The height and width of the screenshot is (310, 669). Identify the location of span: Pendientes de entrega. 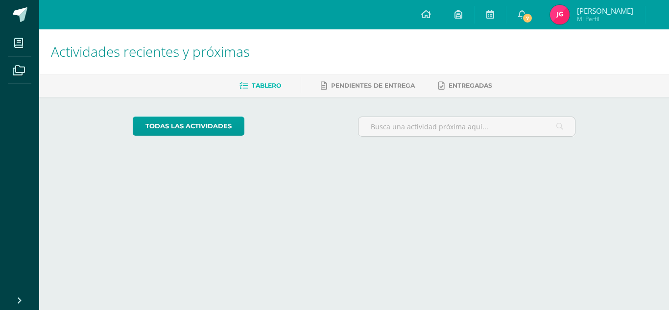
(372, 85).